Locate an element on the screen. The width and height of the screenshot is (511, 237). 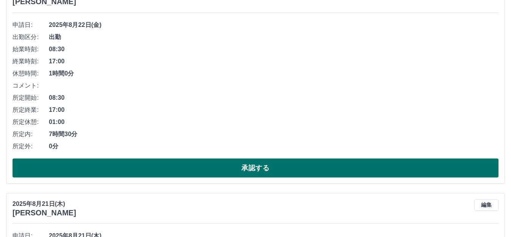
span: 所定外: is located at coordinates (31, 146).